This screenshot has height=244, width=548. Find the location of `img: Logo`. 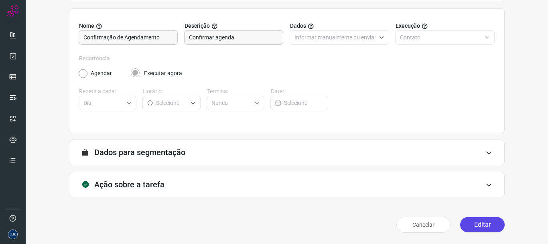

img: Logo is located at coordinates (13, 11).